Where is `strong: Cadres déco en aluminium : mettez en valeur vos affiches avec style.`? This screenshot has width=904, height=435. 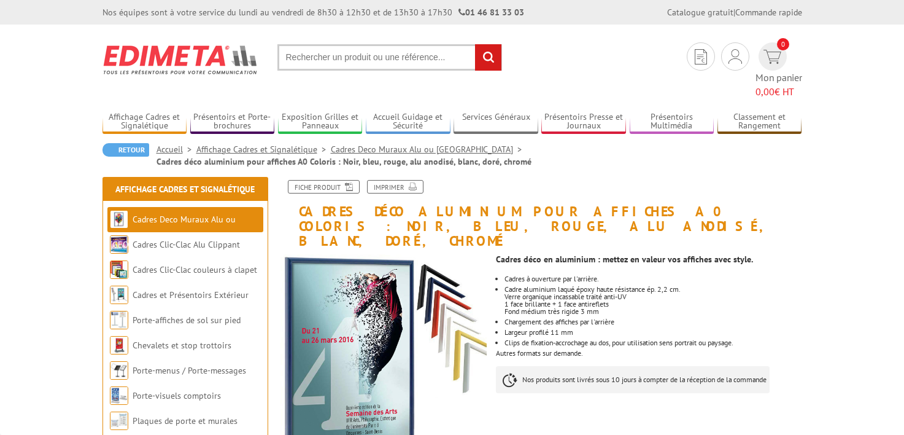 strong: Cadres déco en aluminium : mettez en valeur vos affiches avec style. is located at coordinates (624, 259).